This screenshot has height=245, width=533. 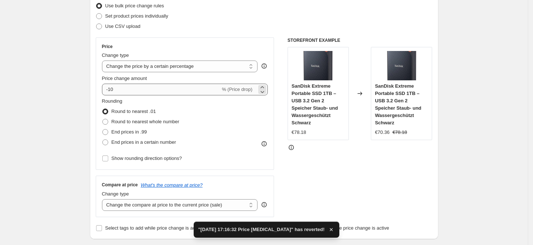 What do you see at coordinates (400, 132) in the screenshot?
I see `strike: €78.18` at bounding box center [400, 132].